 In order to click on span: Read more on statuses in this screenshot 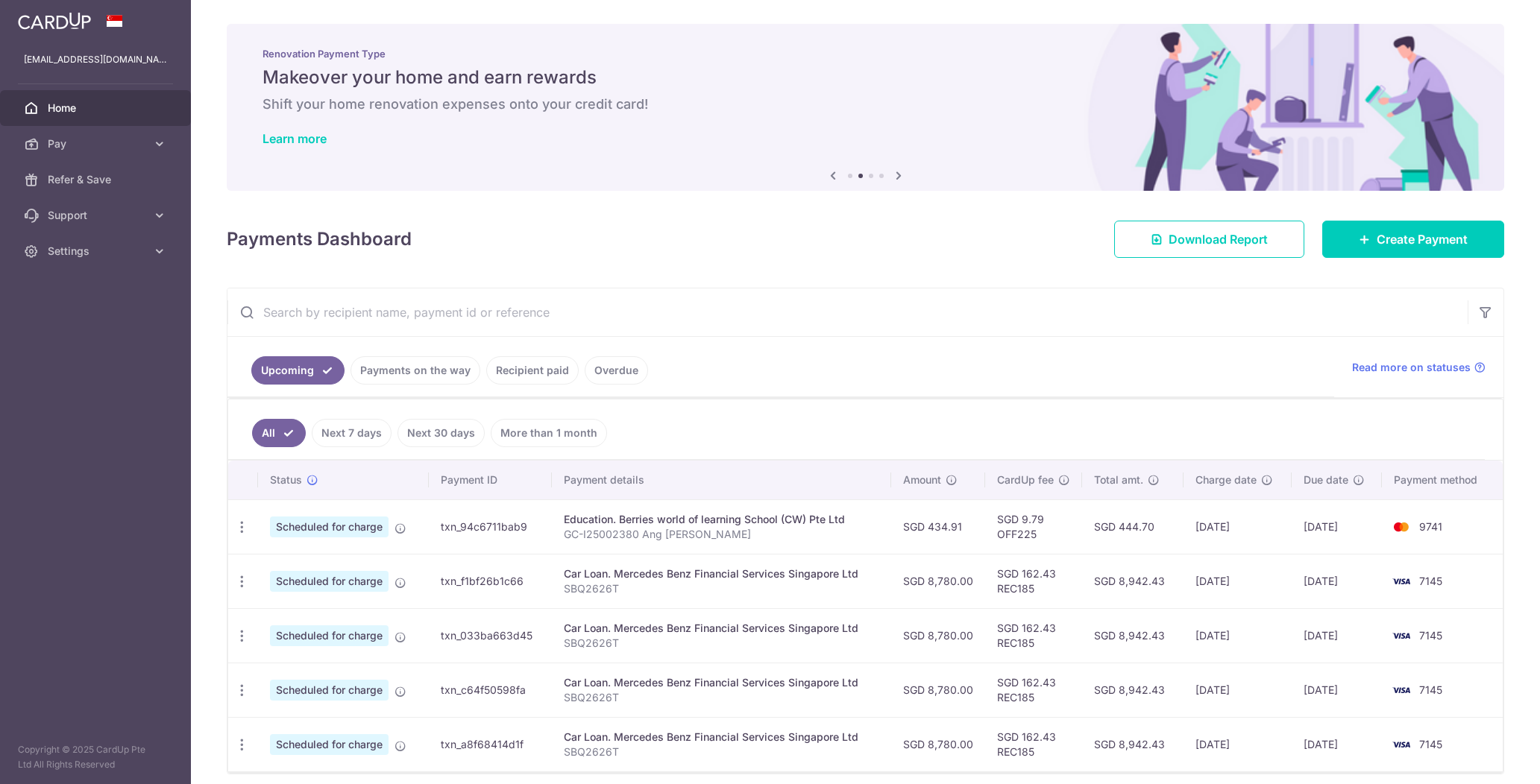, I will do `click(1412, 368)`.